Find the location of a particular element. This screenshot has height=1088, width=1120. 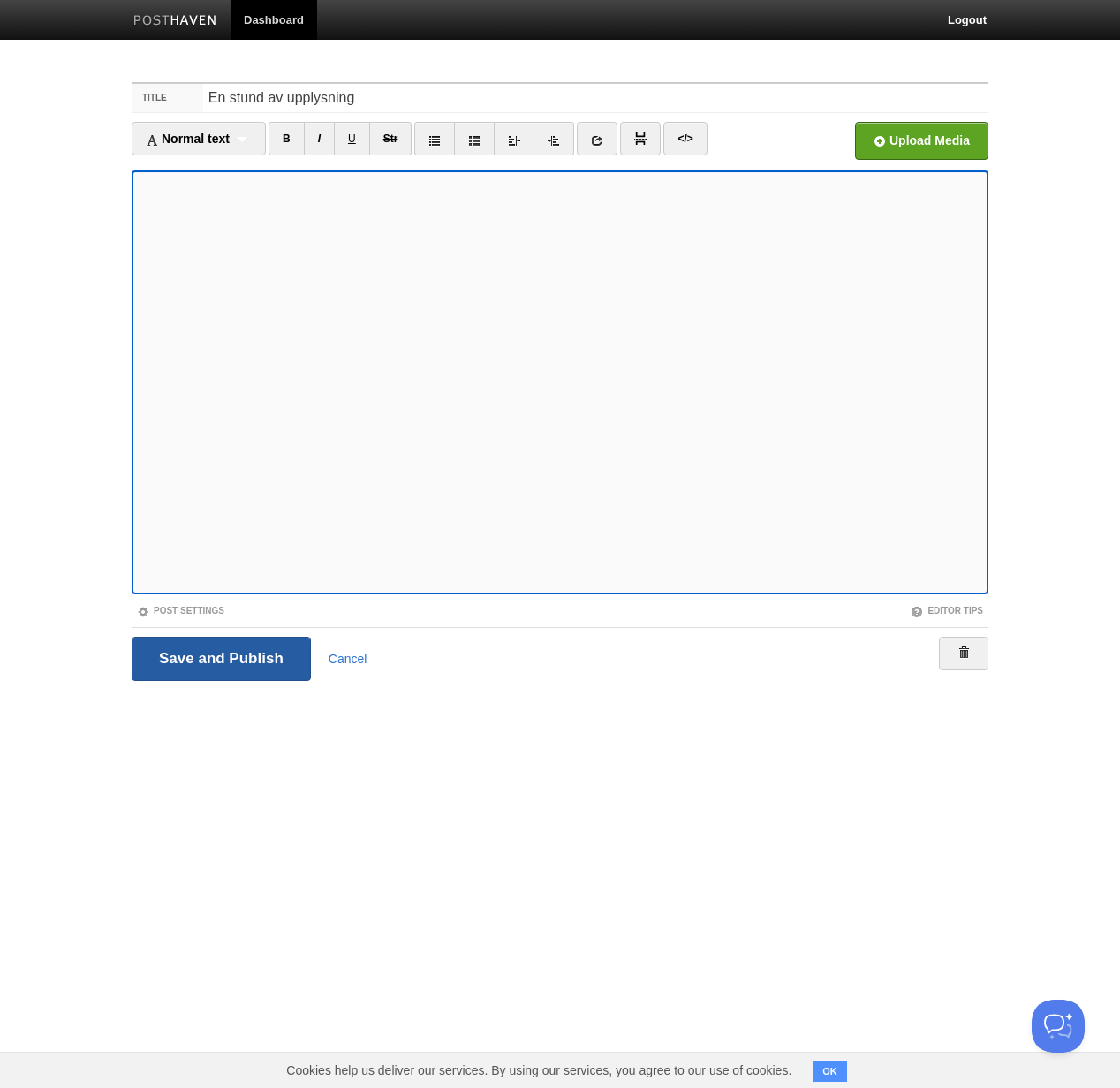

img: Posthaven-bar is located at coordinates (175, 22).